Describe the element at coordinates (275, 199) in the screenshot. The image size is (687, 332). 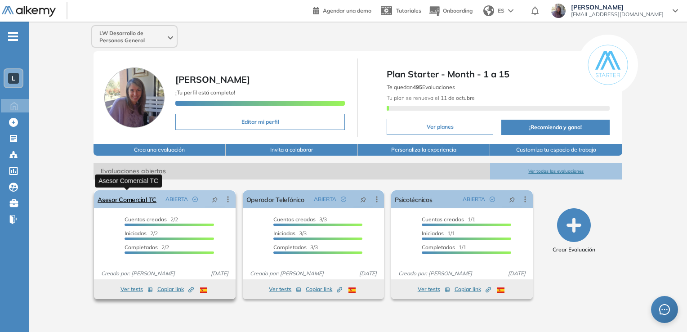
I see `a: Operador Telefónico` at that location.